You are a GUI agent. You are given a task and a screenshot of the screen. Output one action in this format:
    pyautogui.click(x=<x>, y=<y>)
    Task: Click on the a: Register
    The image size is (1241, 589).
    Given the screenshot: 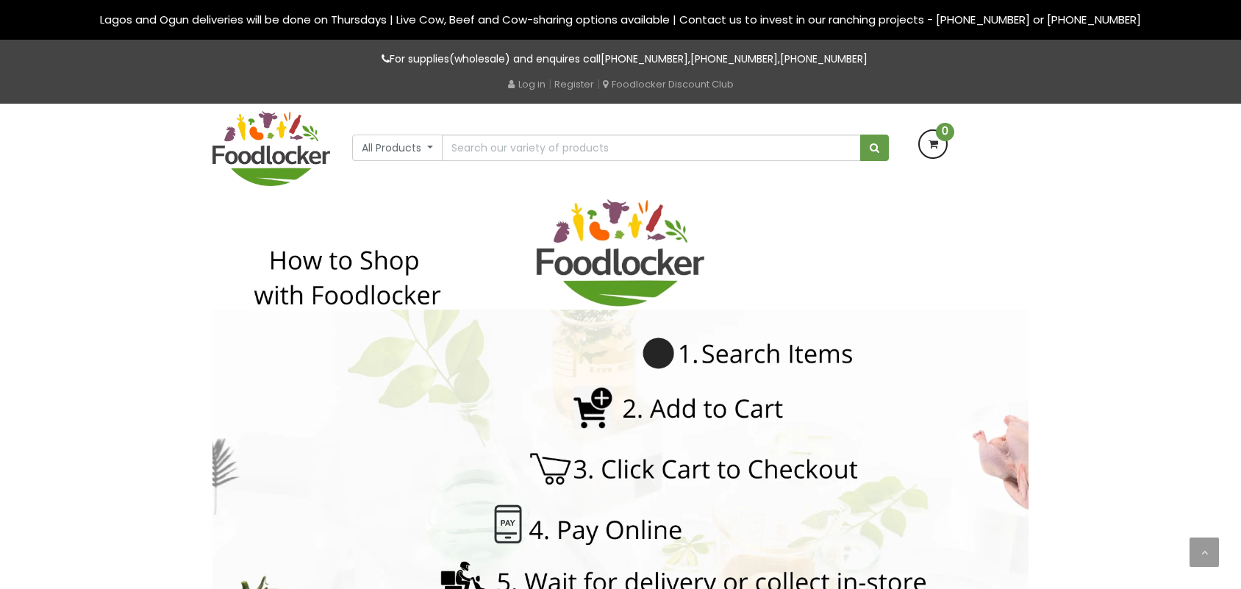 What is the action you would take?
    pyautogui.click(x=574, y=84)
    